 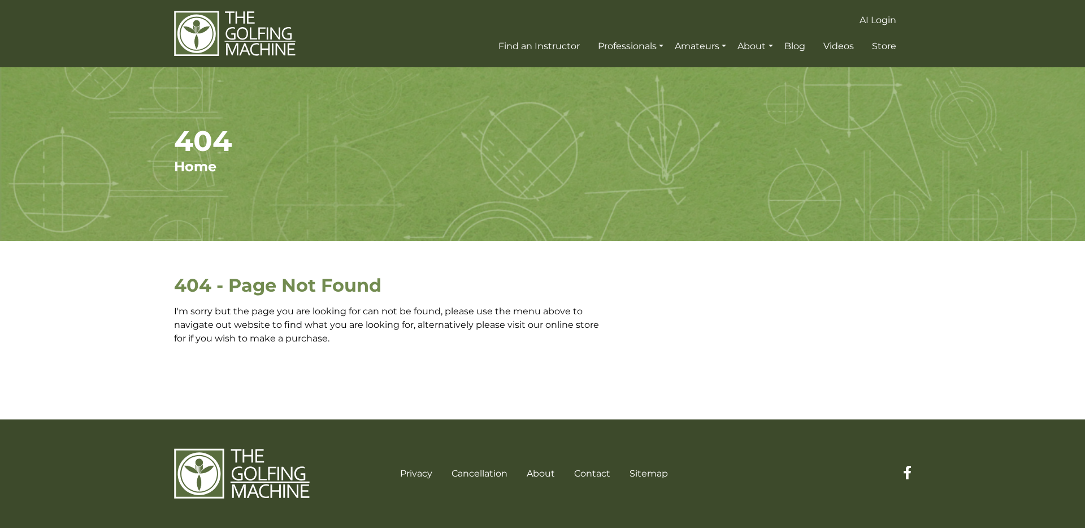 What do you see at coordinates (700, 46) in the screenshot?
I see `a: Amateurs` at bounding box center [700, 46].